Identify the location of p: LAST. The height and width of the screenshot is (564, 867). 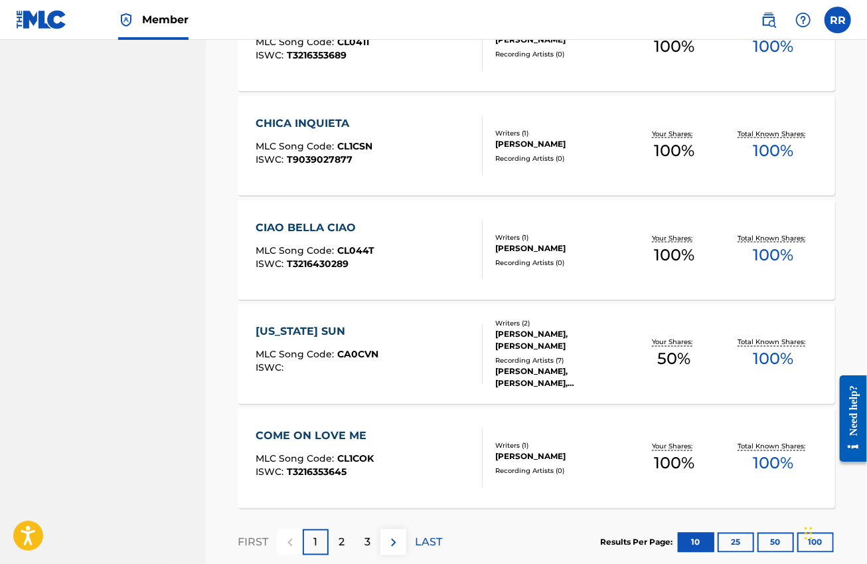
(428, 542).